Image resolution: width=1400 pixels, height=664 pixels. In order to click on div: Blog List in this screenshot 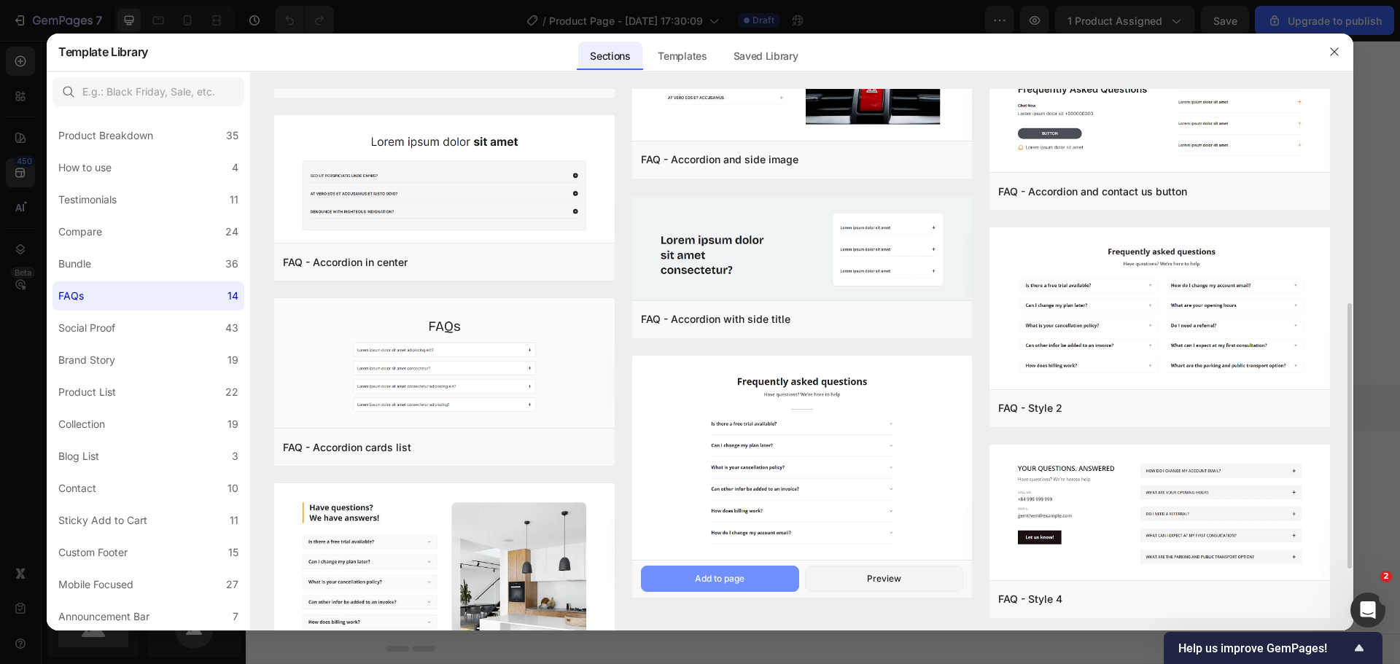, I will do `click(79, 456)`.